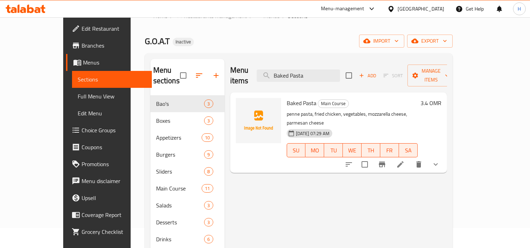 The height and width of the screenshot is (248, 530). Describe the element at coordinates (109, 130) in the screenshot. I see `a: Choice Groups` at that location.